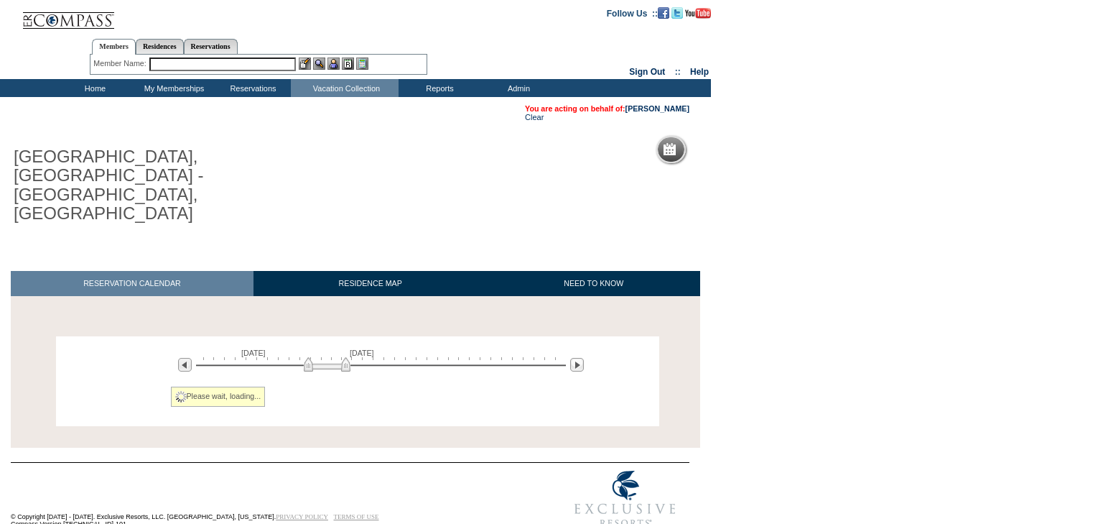  Describe the element at coordinates (647, 72) in the screenshot. I see `a: Sign Out` at that location.